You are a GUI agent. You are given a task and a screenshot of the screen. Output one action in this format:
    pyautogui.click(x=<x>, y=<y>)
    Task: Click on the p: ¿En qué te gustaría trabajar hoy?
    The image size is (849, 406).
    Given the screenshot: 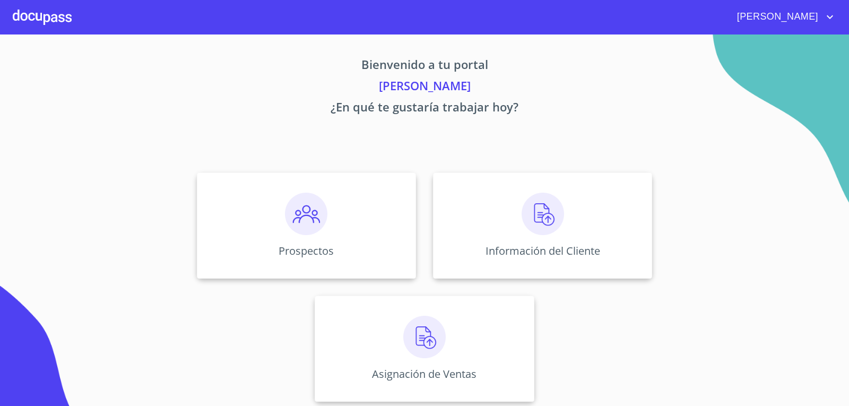 What is the action you would take?
    pyautogui.click(x=425, y=109)
    